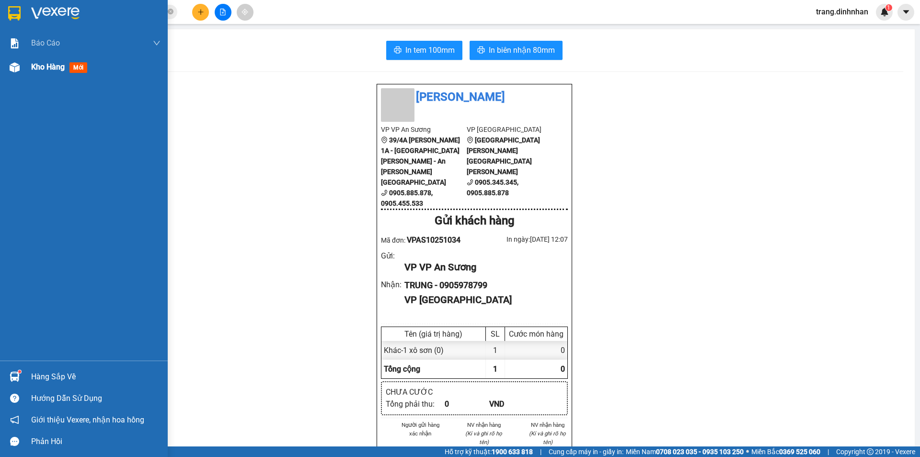  Describe the element at coordinates (201, 12) in the screenshot. I see `span: plus` at that location.